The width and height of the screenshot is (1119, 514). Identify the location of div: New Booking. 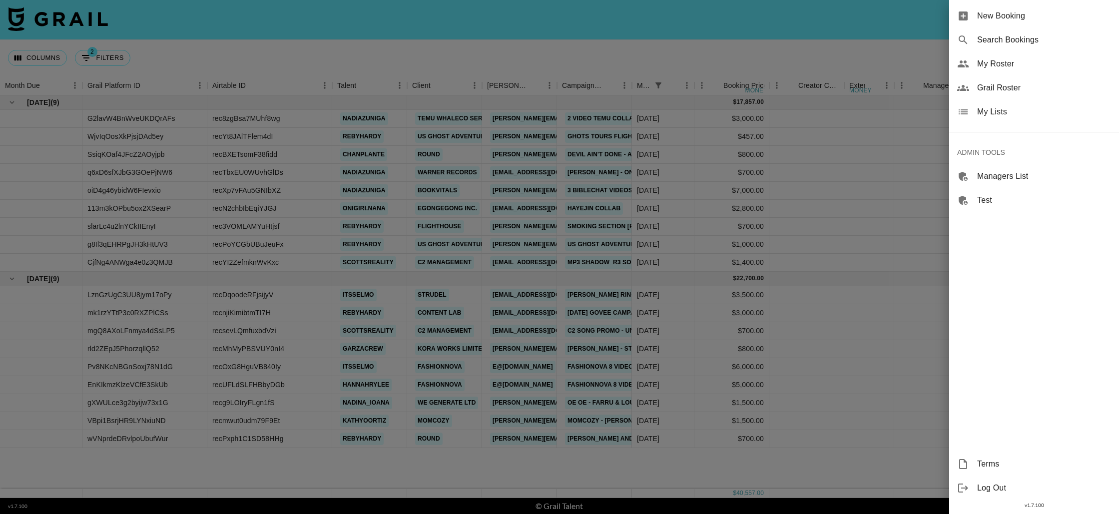
(1035, 16).